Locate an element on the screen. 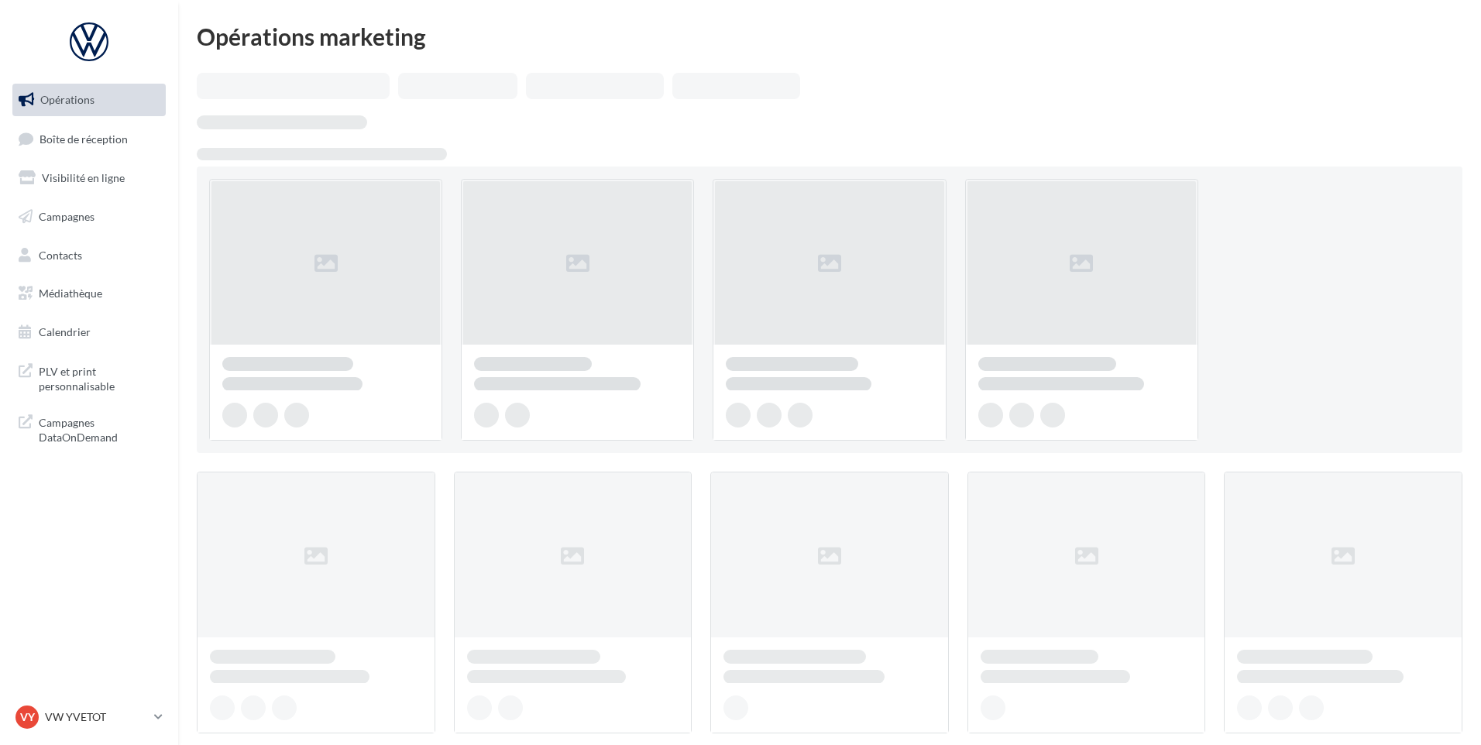  p: VW YVETOT is located at coordinates (96, 717).